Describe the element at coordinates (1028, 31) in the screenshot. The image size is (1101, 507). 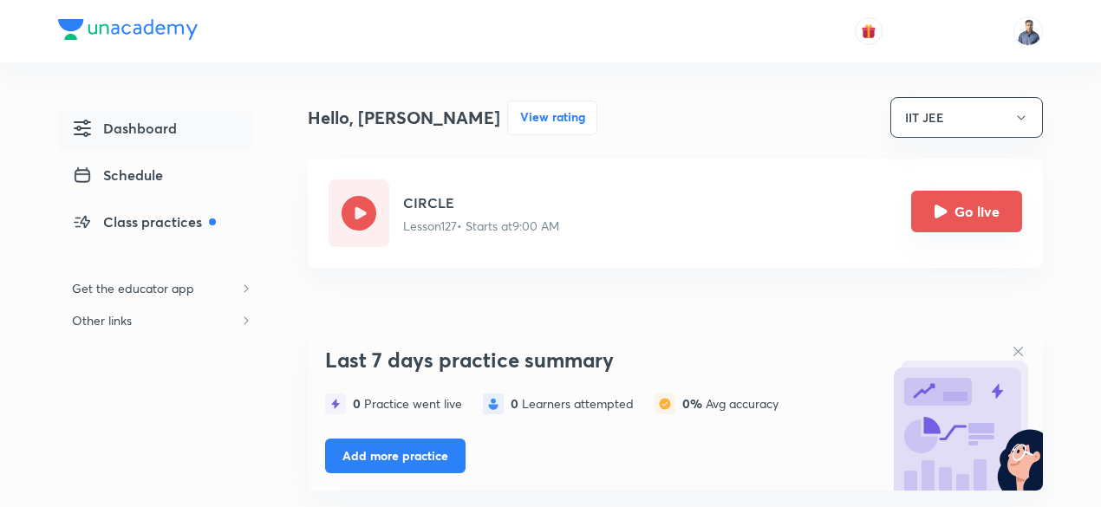
I see `img: Rajiv Kumar Tiwari` at that location.